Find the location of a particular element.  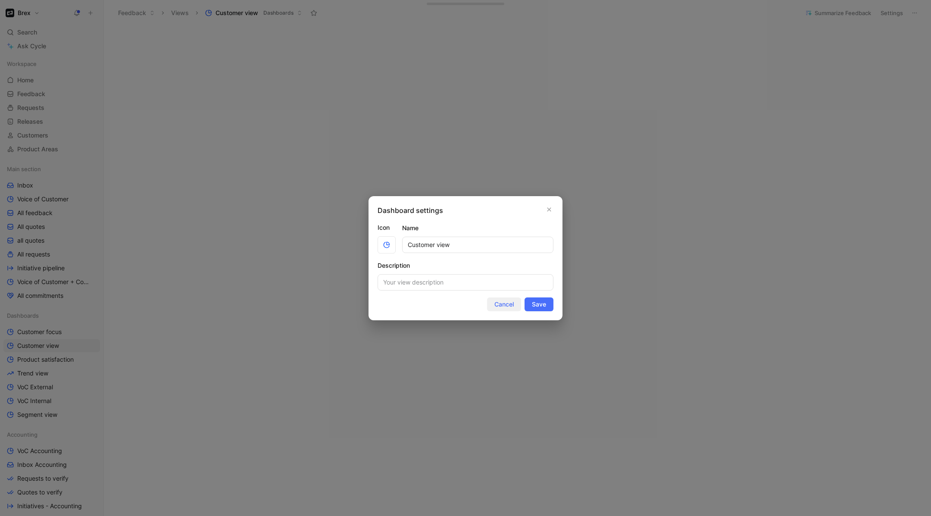

label: Icon is located at coordinates (387, 228).